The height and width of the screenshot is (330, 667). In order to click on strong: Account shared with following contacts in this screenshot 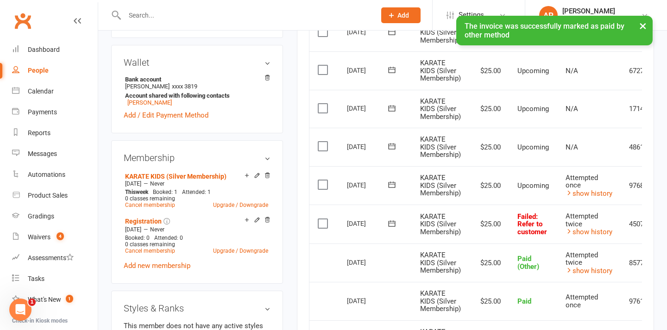, I will do `click(196, 95)`.